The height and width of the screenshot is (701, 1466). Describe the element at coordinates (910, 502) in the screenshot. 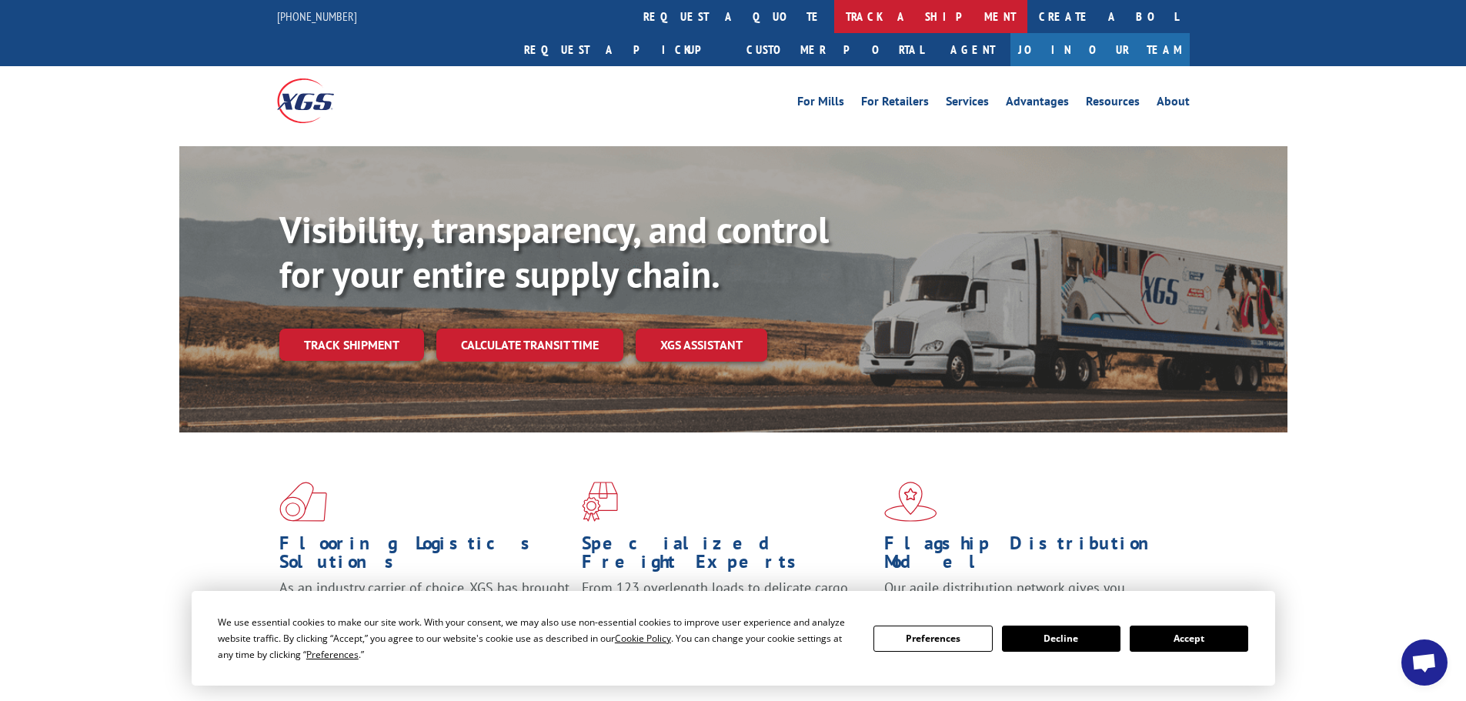

I see `img: xgs-icon-flagship-distribution-model-red` at that location.